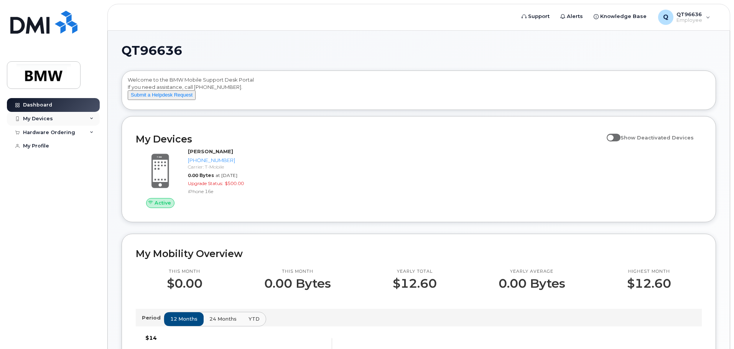 This screenshot has height=349, width=734. What do you see at coordinates (610, 134) in the screenshot?
I see `input: Show Deactivated Devices` at bounding box center [610, 134].